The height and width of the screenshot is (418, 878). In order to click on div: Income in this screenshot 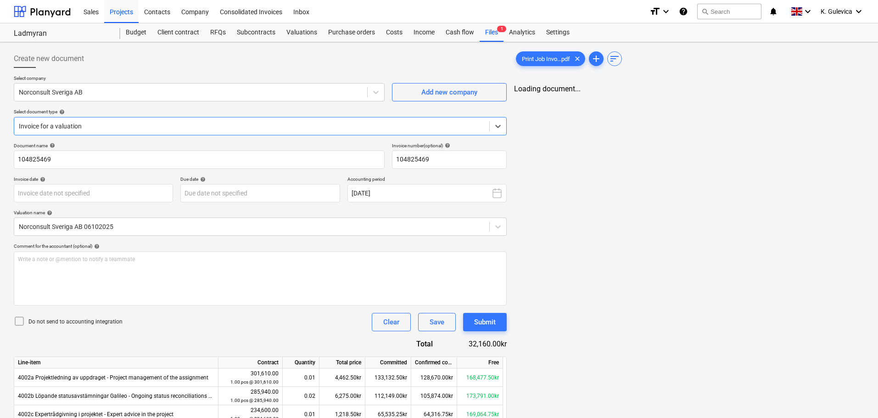, I will do `click(424, 33)`.